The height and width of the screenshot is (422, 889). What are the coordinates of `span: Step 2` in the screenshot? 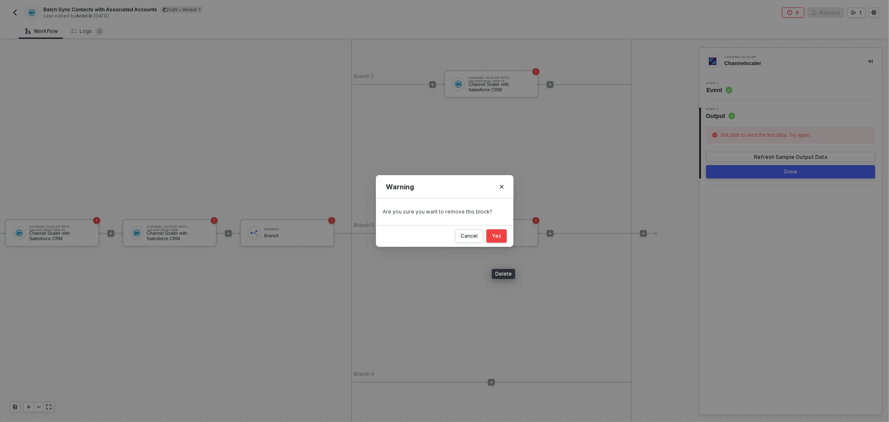 It's located at (721, 109).